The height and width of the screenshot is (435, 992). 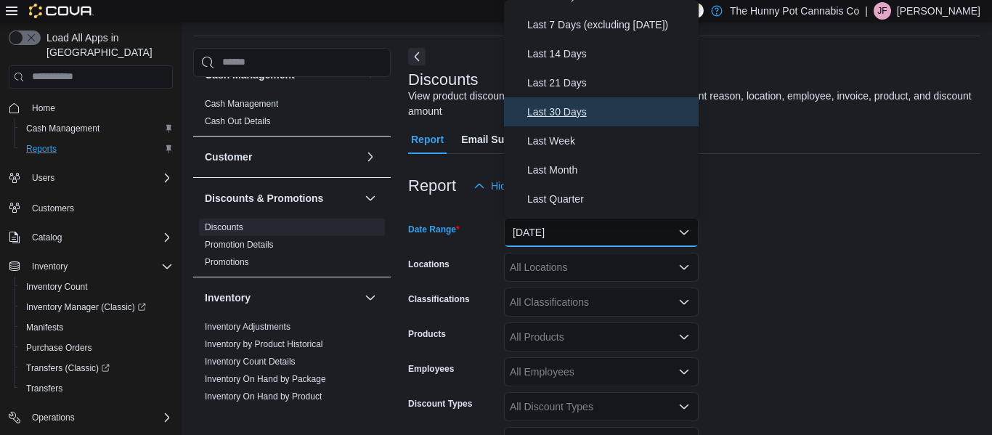 I want to click on span: Last 21 Days, so click(x=610, y=83).